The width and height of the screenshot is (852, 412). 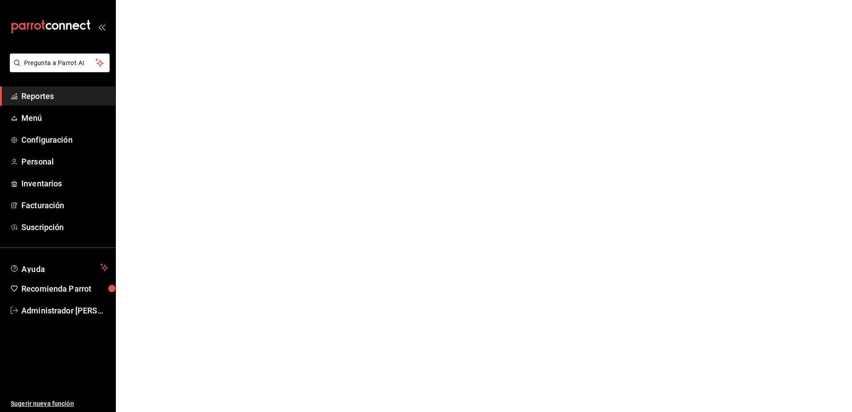 What do you see at coordinates (65, 227) in the screenshot?
I see `span: Suscripción` at bounding box center [65, 227].